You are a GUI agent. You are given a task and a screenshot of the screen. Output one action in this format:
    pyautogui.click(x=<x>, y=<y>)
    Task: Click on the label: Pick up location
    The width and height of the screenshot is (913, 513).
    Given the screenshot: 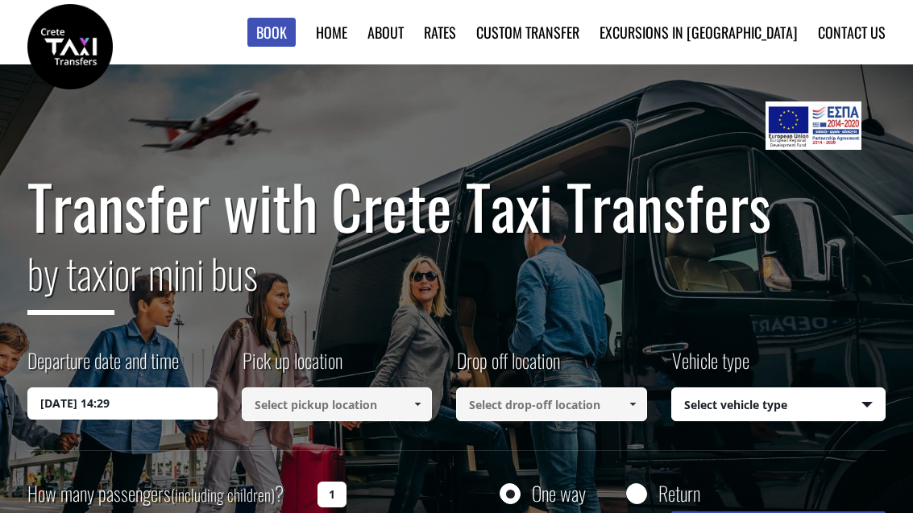 What is the action you would take?
    pyautogui.click(x=292, y=367)
    